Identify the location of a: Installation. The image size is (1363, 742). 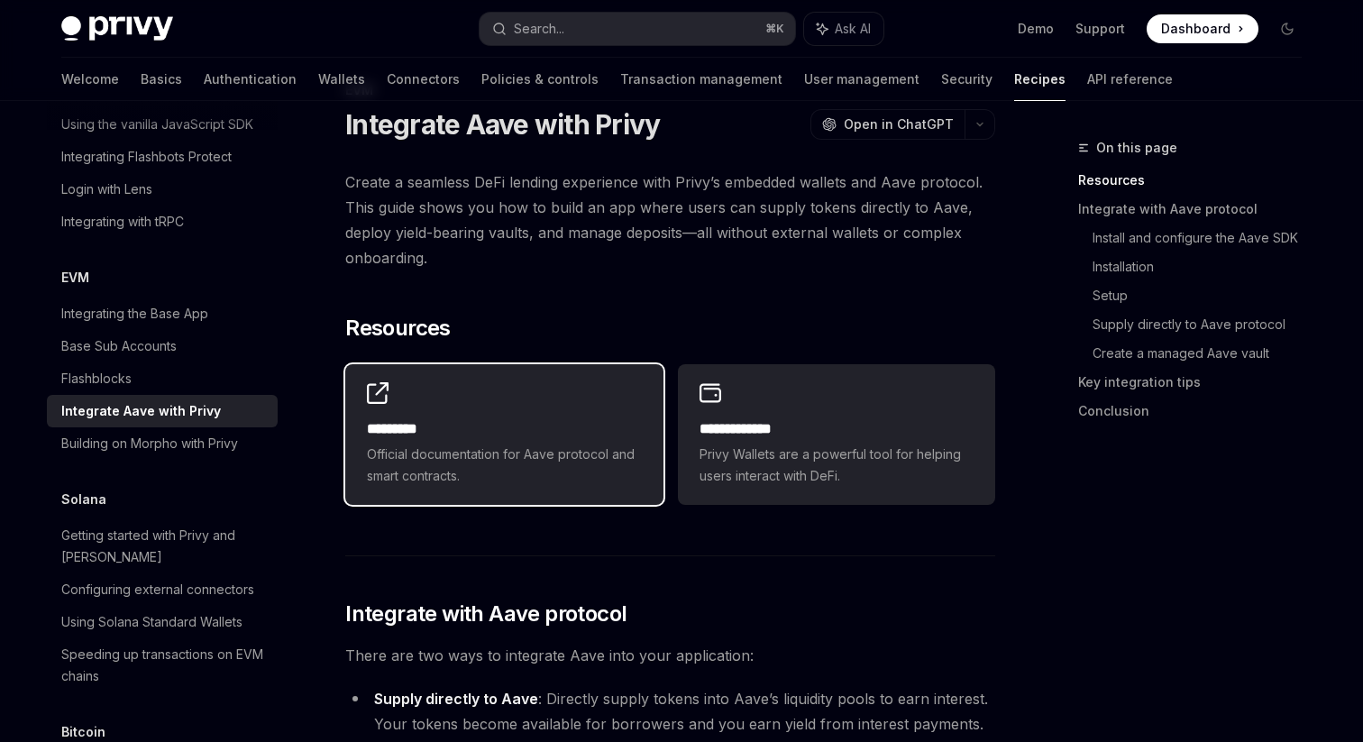
(1205, 267).